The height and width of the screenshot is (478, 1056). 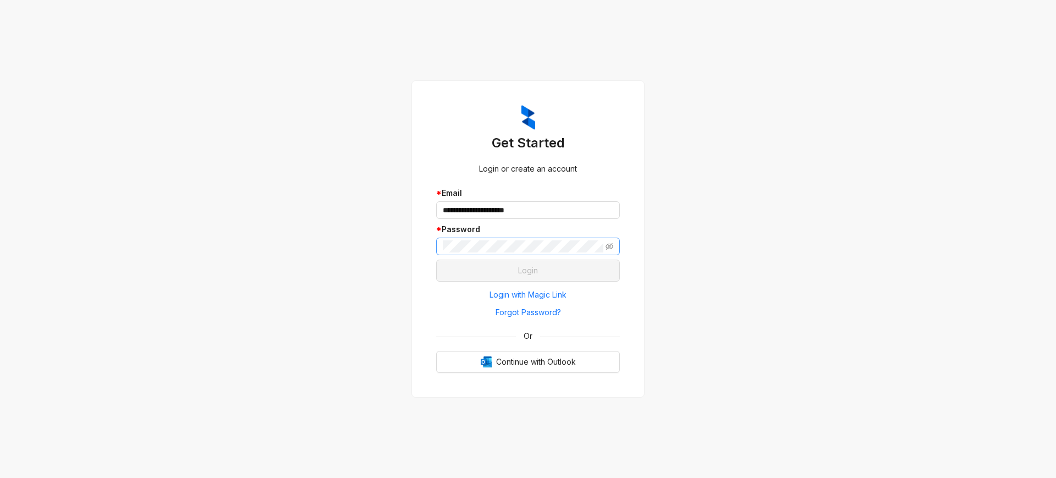 What do you see at coordinates (528, 362) in the screenshot?
I see `button: OutlookContinue with Outlook` at bounding box center [528, 362].